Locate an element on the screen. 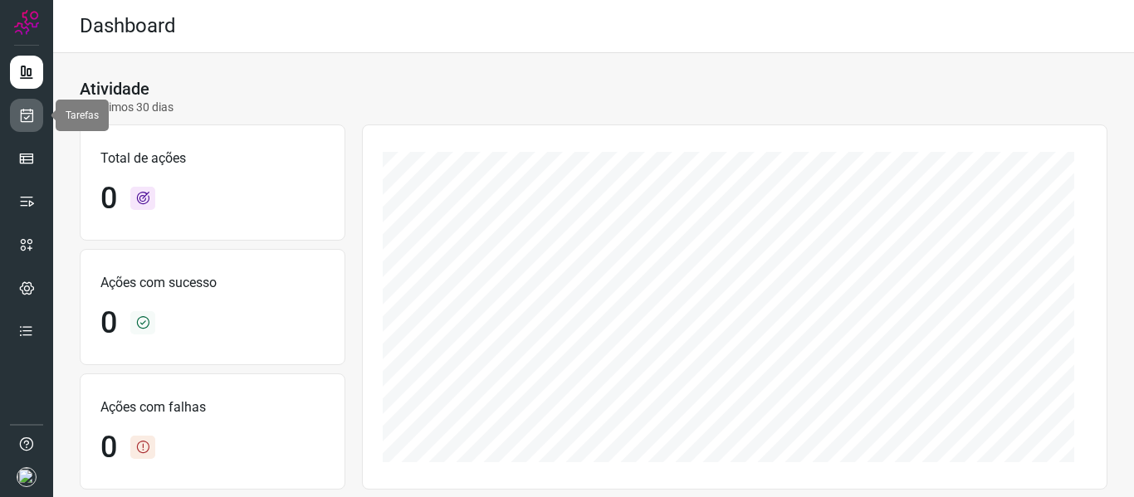 This screenshot has width=1134, height=497. p: Ações com falhas is located at coordinates (213, 408).